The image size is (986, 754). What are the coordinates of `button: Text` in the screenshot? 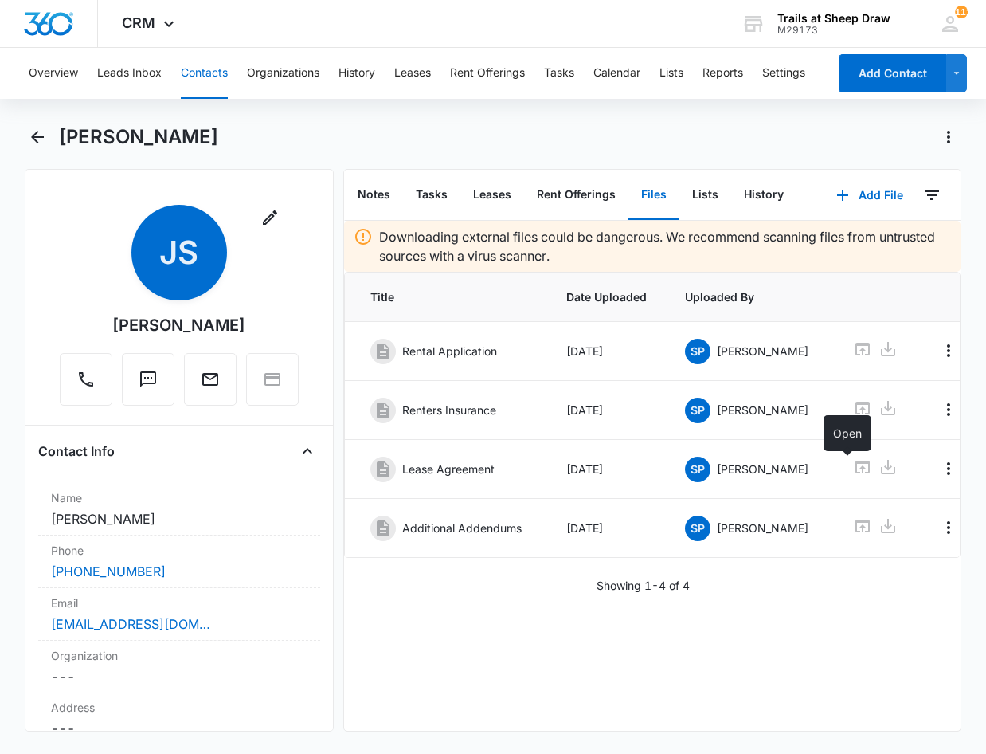 It's located at (148, 379).